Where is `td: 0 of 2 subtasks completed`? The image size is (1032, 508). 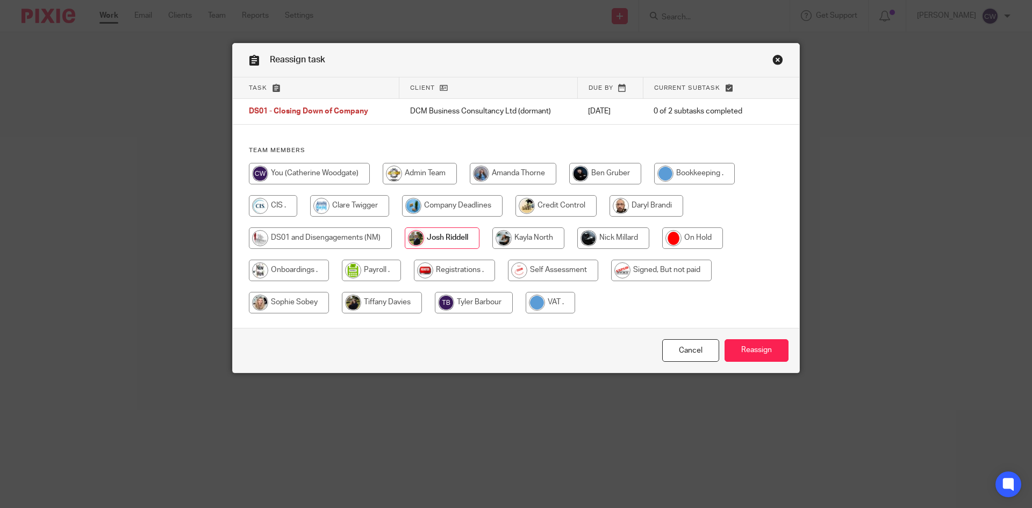
td: 0 of 2 subtasks completed is located at coordinates (703, 112).